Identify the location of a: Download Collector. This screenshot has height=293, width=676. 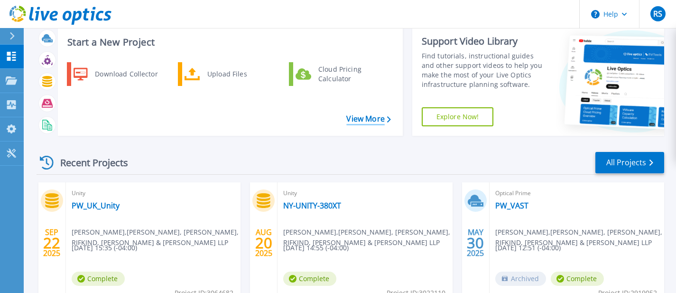
(115, 74).